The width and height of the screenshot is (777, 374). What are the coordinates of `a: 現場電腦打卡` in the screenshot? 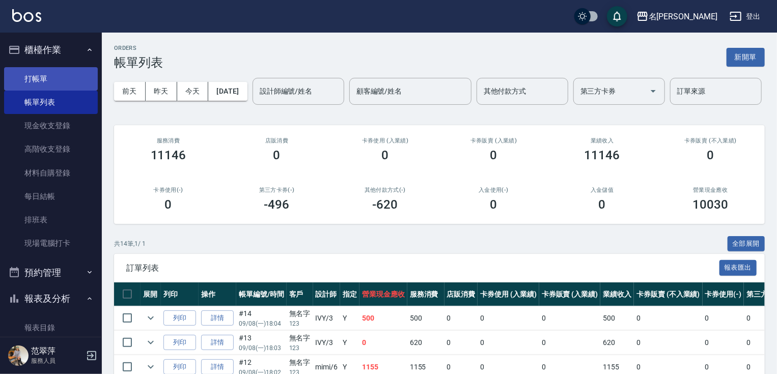 It's located at (51, 243).